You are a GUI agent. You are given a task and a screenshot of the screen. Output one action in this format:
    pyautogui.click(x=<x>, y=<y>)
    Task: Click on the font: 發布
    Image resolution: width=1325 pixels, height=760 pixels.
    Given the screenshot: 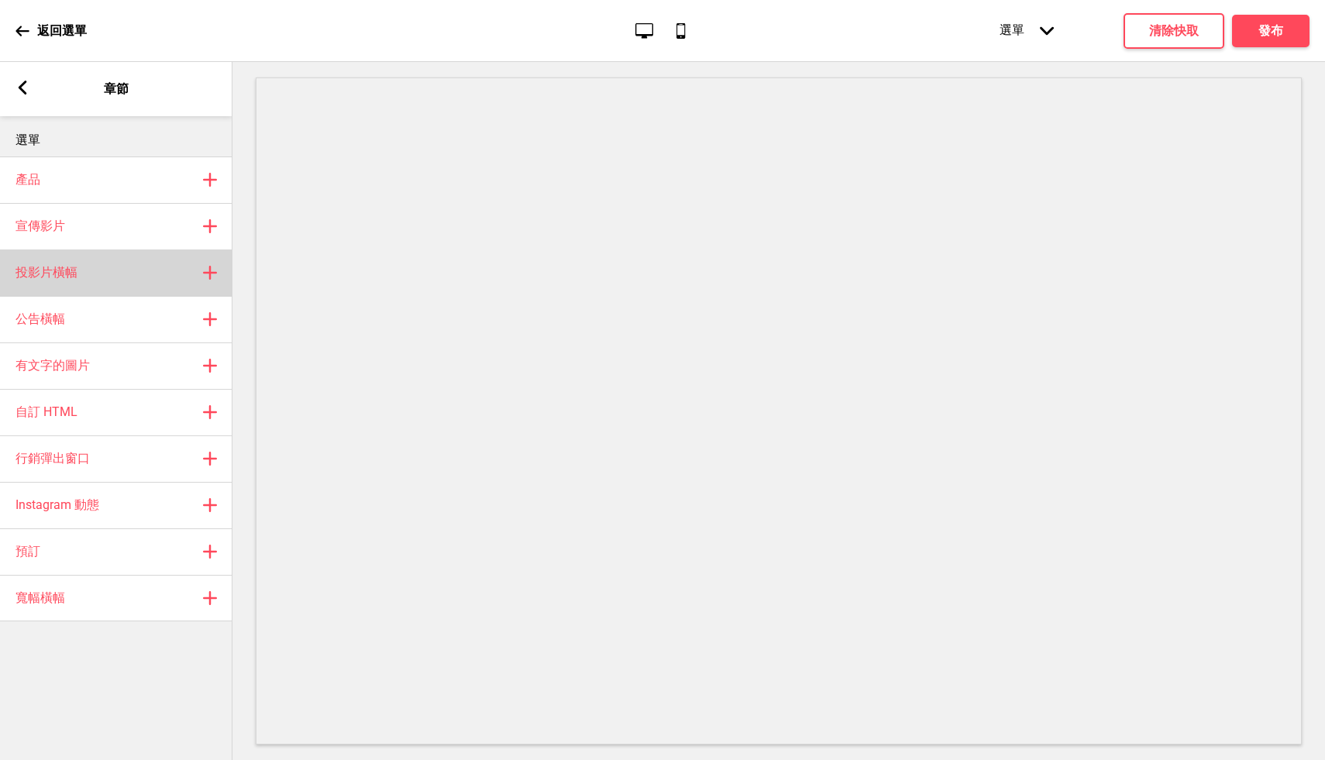 What is the action you would take?
    pyautogui.click(x=1271, y=30)
    